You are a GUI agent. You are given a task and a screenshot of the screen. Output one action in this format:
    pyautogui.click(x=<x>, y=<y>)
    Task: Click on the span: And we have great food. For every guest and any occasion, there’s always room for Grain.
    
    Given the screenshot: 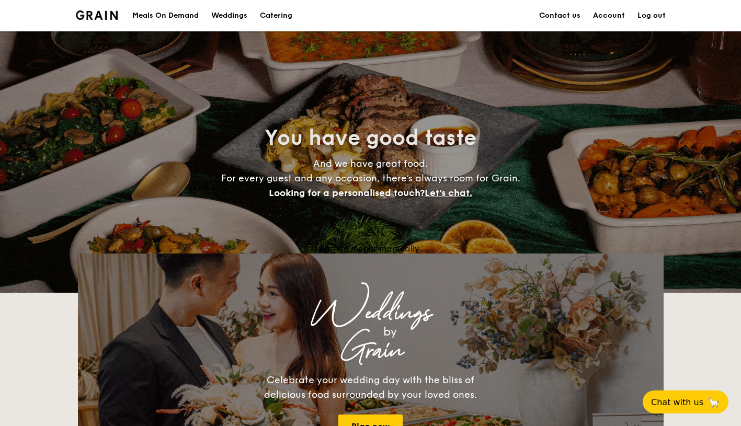 What is the action you would take?
    pyautogui.click(x=371, y=178)
    